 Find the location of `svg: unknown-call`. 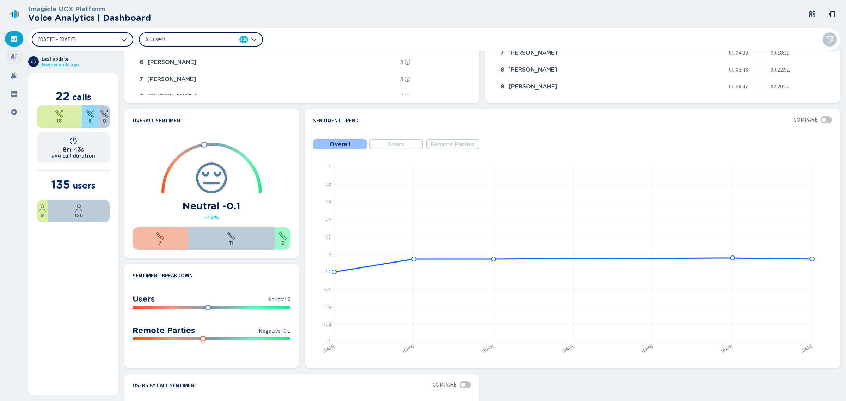

svg: unknown-call is located at coordinates (104, 114).